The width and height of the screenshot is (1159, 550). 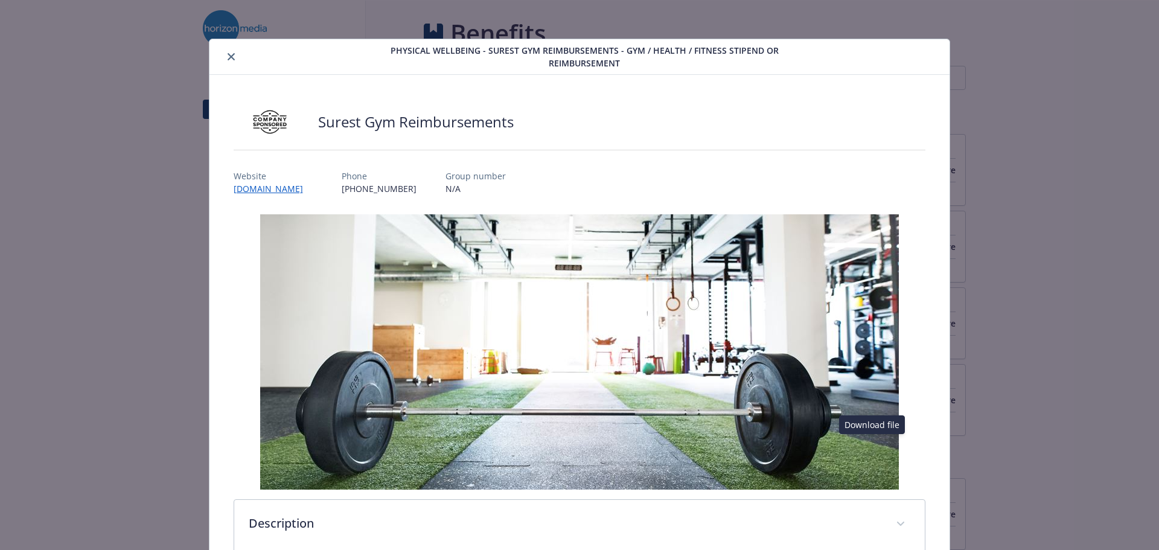 I want to click on p: Description, so click(x=565, y=524).